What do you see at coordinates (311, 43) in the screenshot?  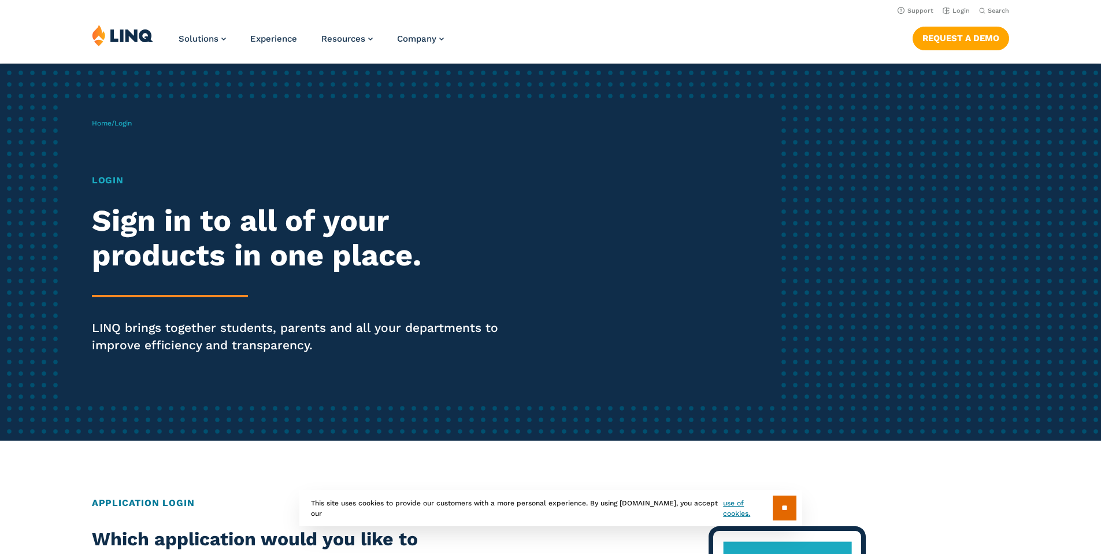 I see `nav: Primary Navigation` at bounding box center [311, 43].